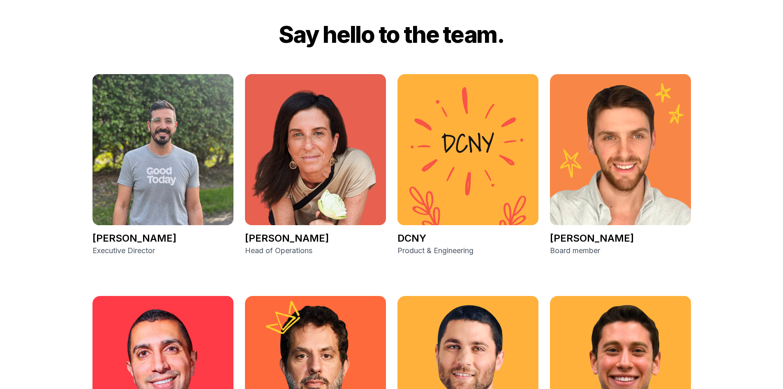 This screenshot has height=389, width=783. Describe the element at coordinates (315, 250) in the screenshot. I see `p: Head of Operations` at that location.